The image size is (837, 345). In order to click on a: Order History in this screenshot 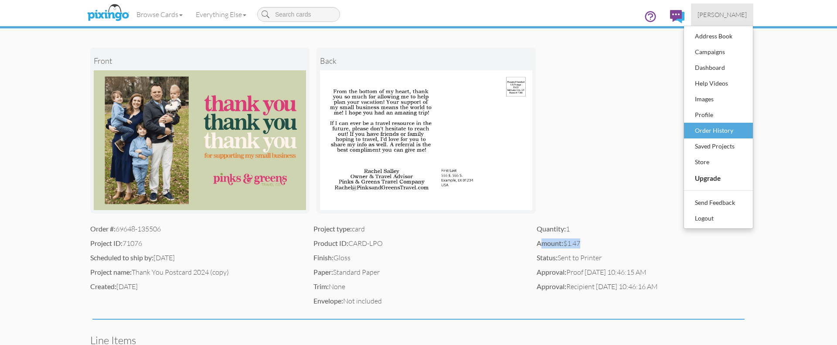, I will do `click(719, 130)`.